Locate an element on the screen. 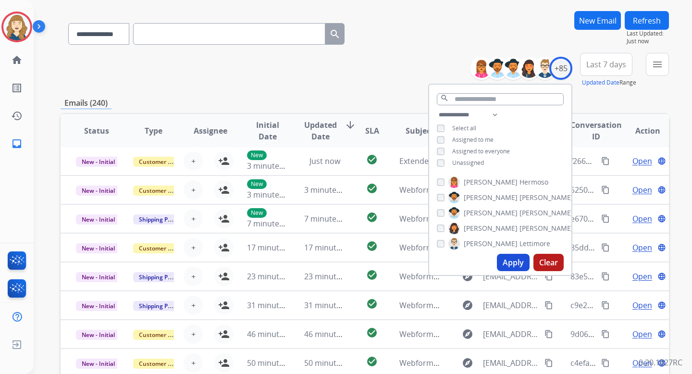 The width and height of the screenshot is (692, 374). mat-icon: list_alt is located at coordinates (17, 88).